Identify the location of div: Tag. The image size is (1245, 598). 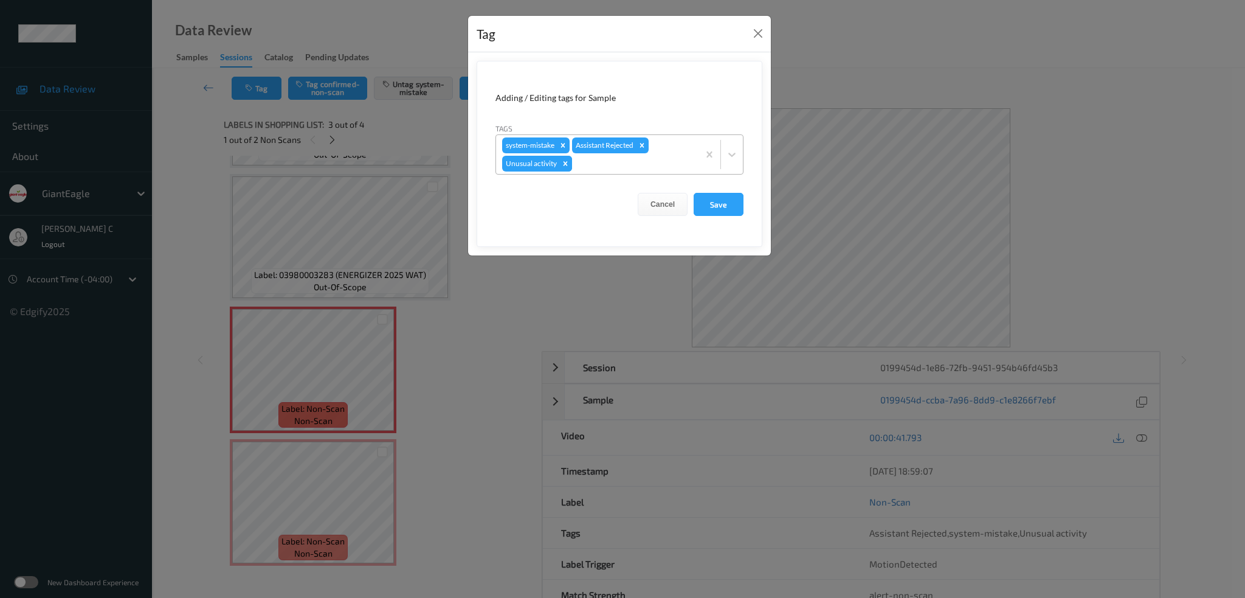
(486, 34).